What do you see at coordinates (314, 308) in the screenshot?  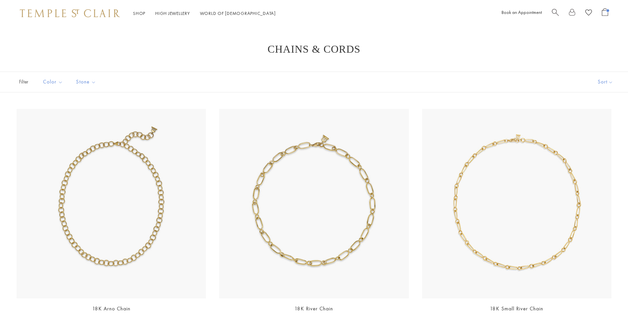 I see `a: 18K River Chain` at bounding box center [314, 308].